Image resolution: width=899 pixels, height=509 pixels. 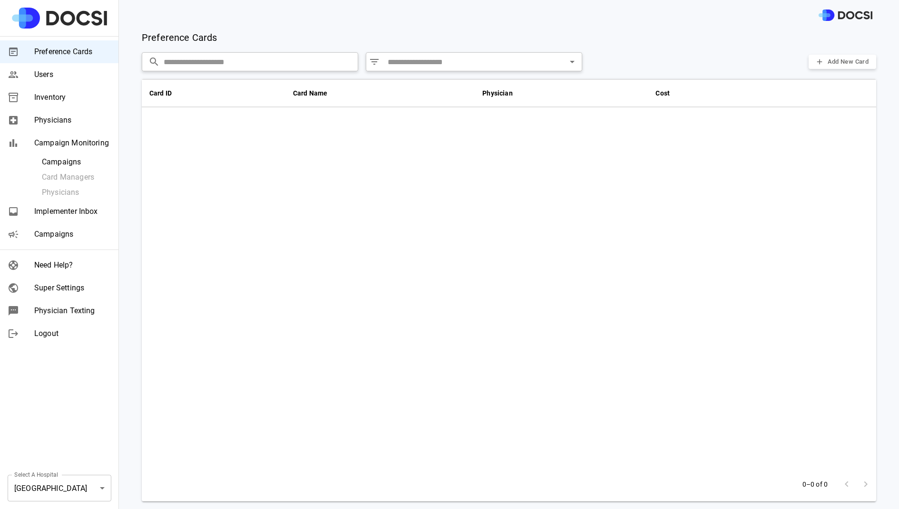 What do you see at coordinates (842, 62) in the screenshot?
I see `button: Add New Card` at bounding box center [842, 62].